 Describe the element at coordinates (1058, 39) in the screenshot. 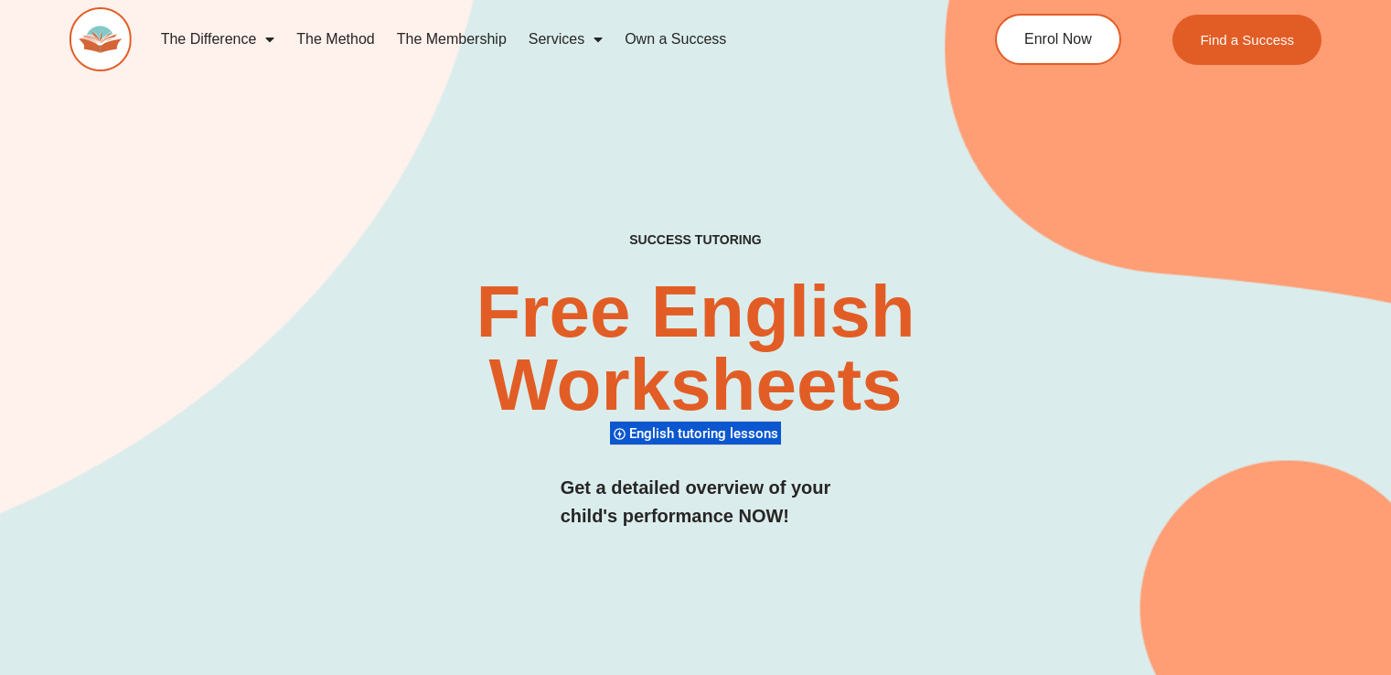

I see `span: Enrol Now` at that location.